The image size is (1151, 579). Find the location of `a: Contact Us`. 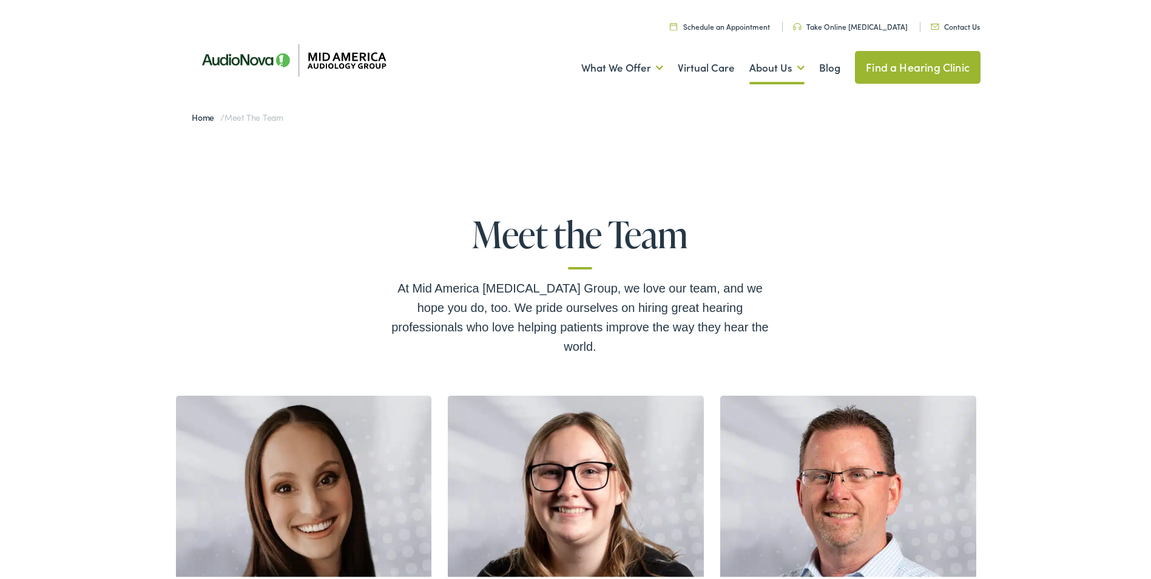

a: Contact Us is located at coordinates (955, 24).